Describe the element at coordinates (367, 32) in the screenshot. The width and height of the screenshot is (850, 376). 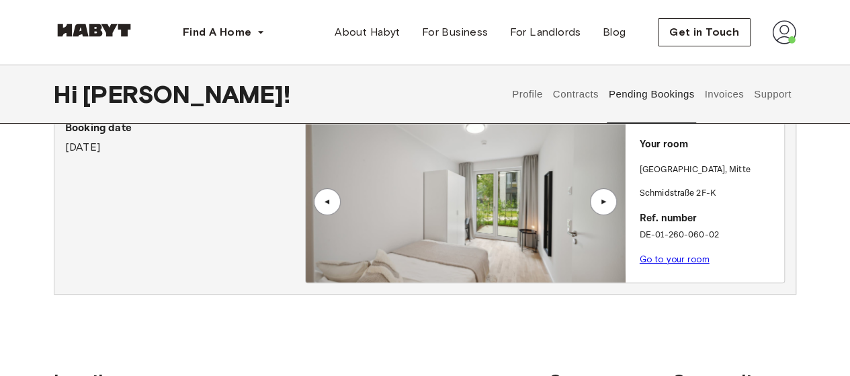
I see `span: About Habyt` at that location.